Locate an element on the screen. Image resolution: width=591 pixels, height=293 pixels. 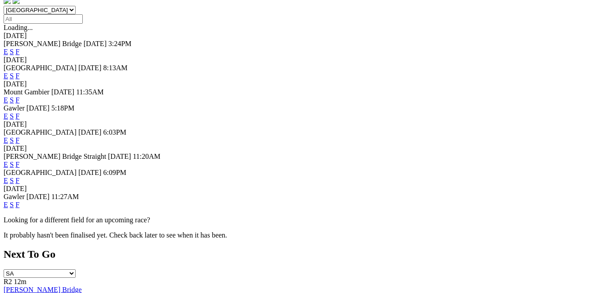
span: 12m is located at coordinates (20, 282).